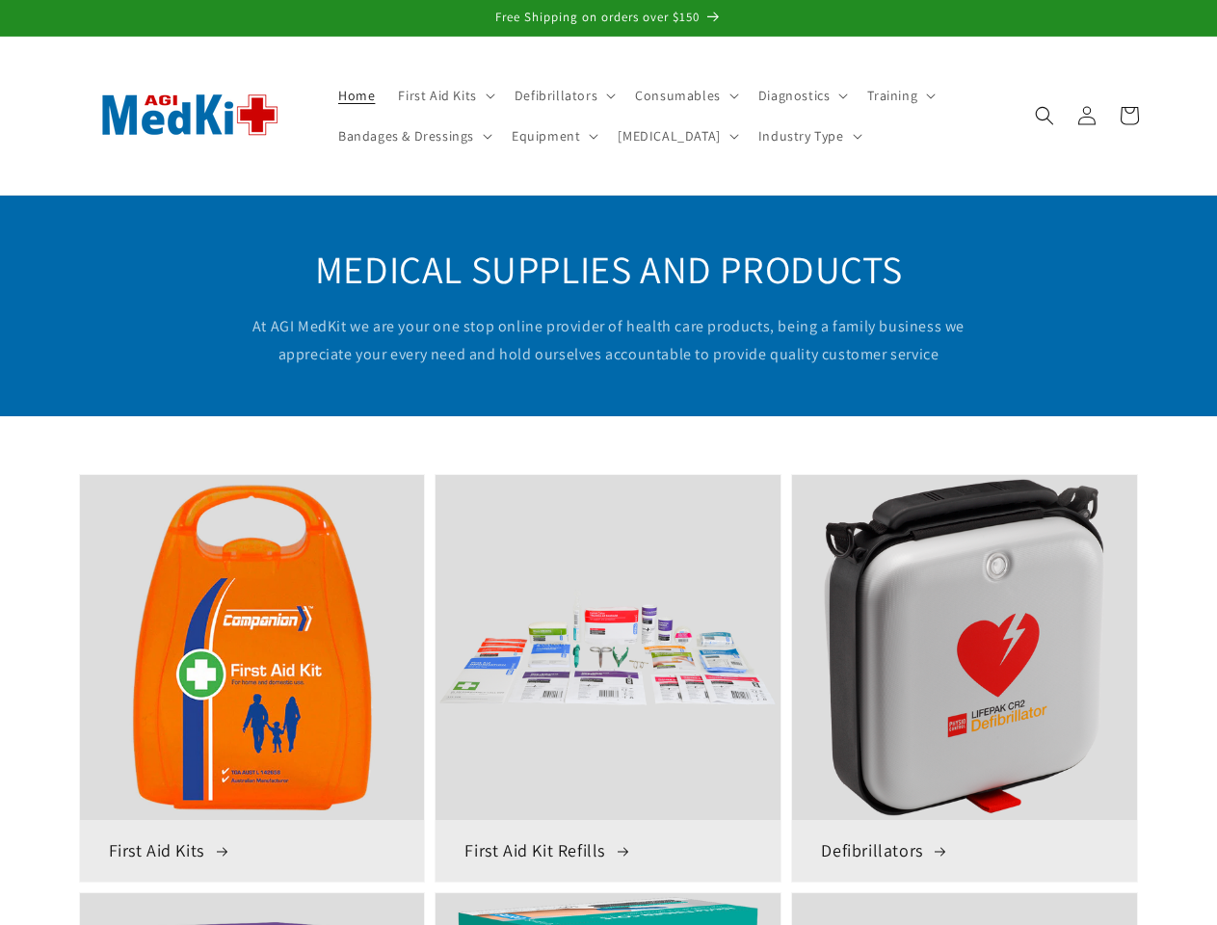 This screenshot has height=925, width=1217. I want to click on summary: First Aid Kits, so click(444, 95).